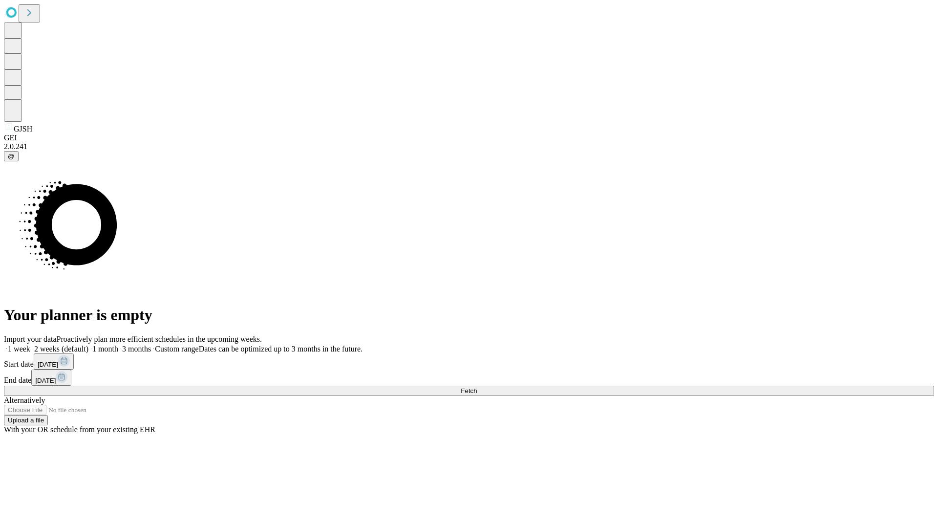  I want to click on span: Alternatively, so click(24, 400).